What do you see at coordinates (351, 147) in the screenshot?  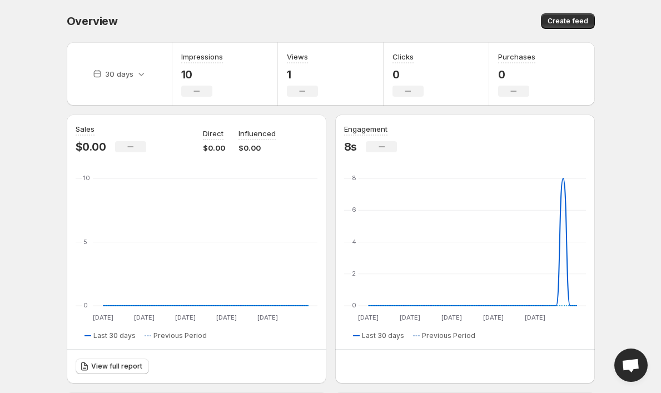 I see `p: 8s` at bounding box center [351, 147].